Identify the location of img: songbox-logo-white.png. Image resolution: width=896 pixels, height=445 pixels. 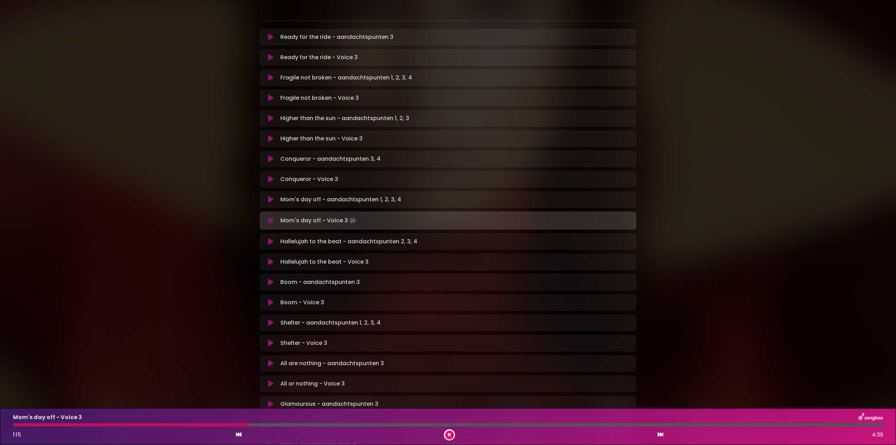
(871, 417).